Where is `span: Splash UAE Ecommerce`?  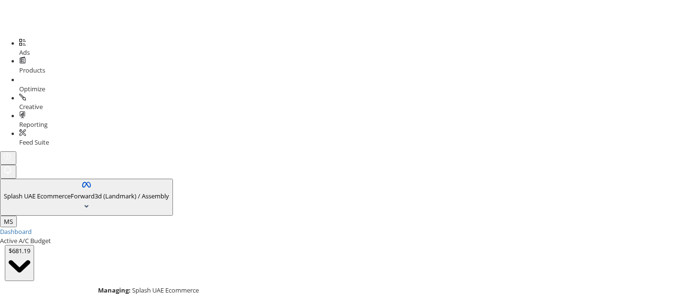 span: Splash UAE Ecommerce is located at coordinates (37, 196).